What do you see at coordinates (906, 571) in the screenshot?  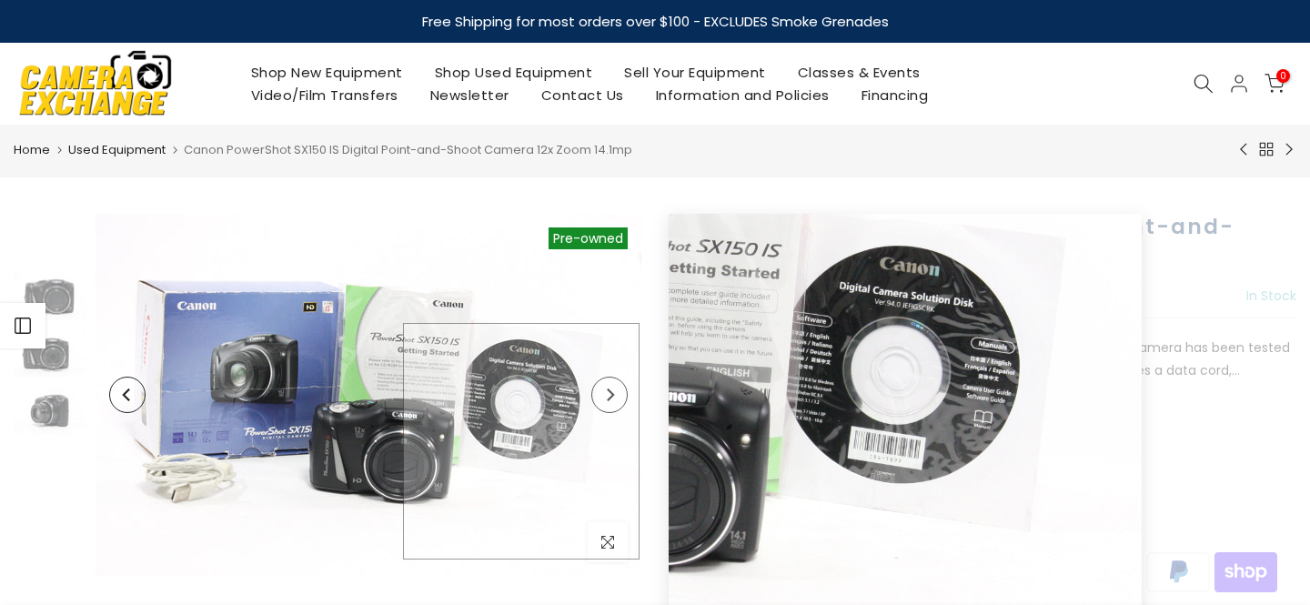 I see `img: apple pay` at bounding box center [906, 571].